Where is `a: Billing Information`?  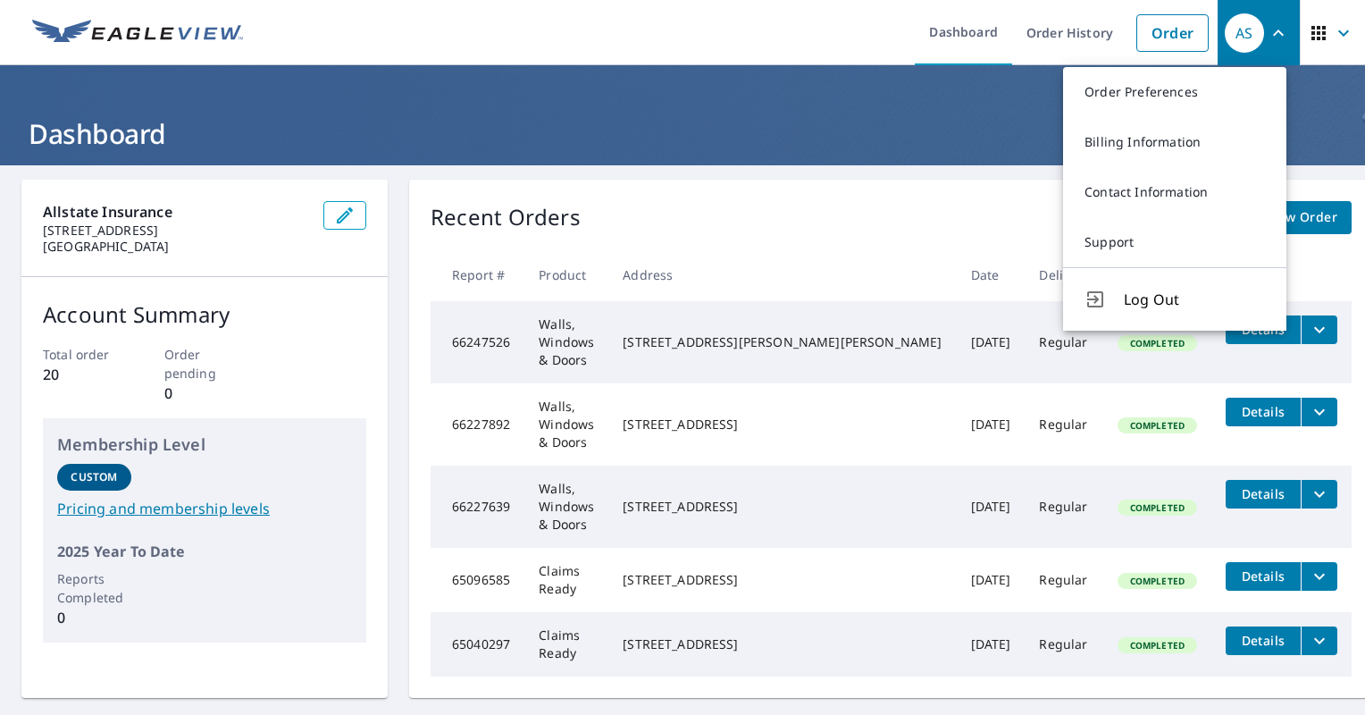 a: Billing Information is located at coordinates (1175, 142).